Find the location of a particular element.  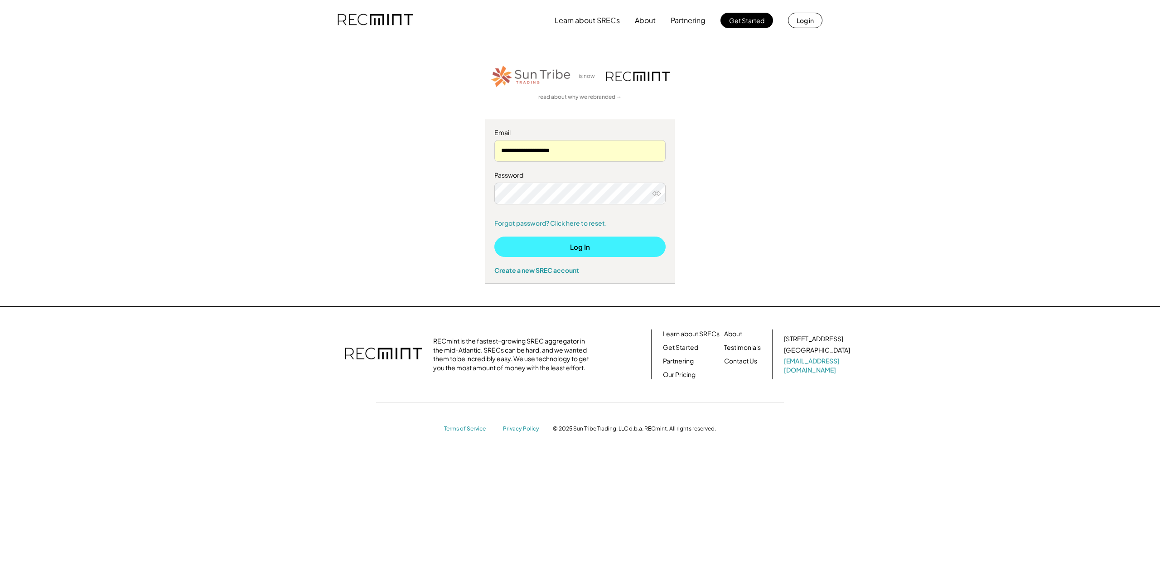

button: Log in is located at coordinates (805, 20).